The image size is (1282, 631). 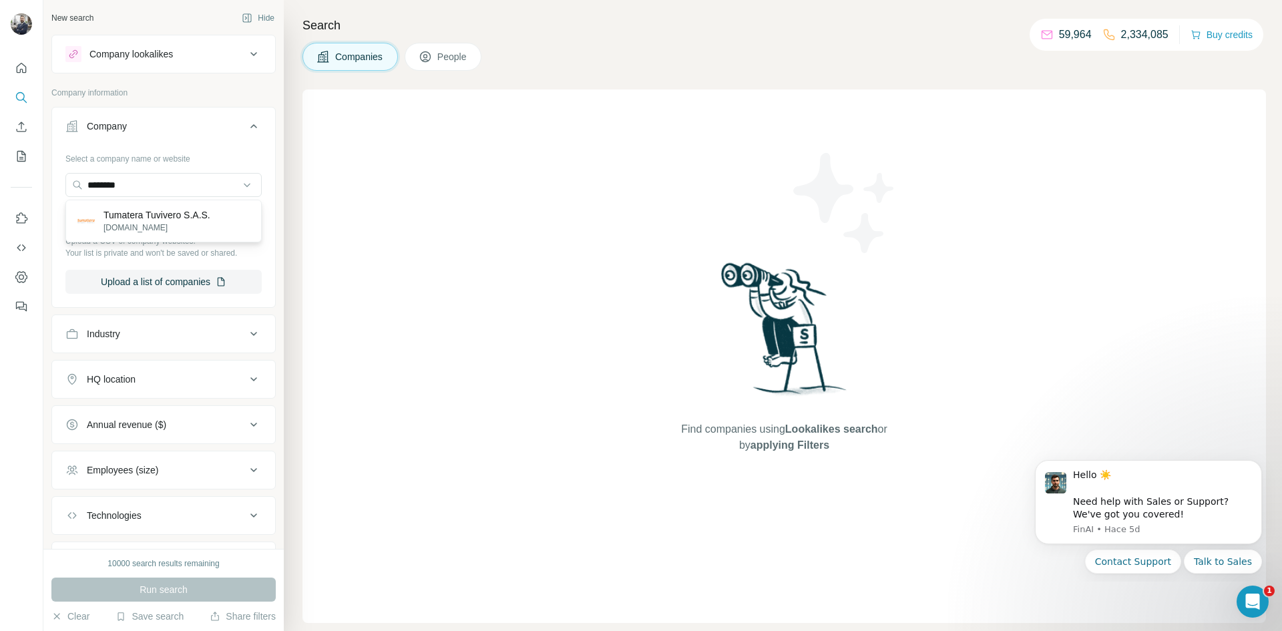 What do you see at coordinates (208, 113) in the screenshot?
I see `button: Quick reply: Talk to Sales` at bounding box center [208, 113].